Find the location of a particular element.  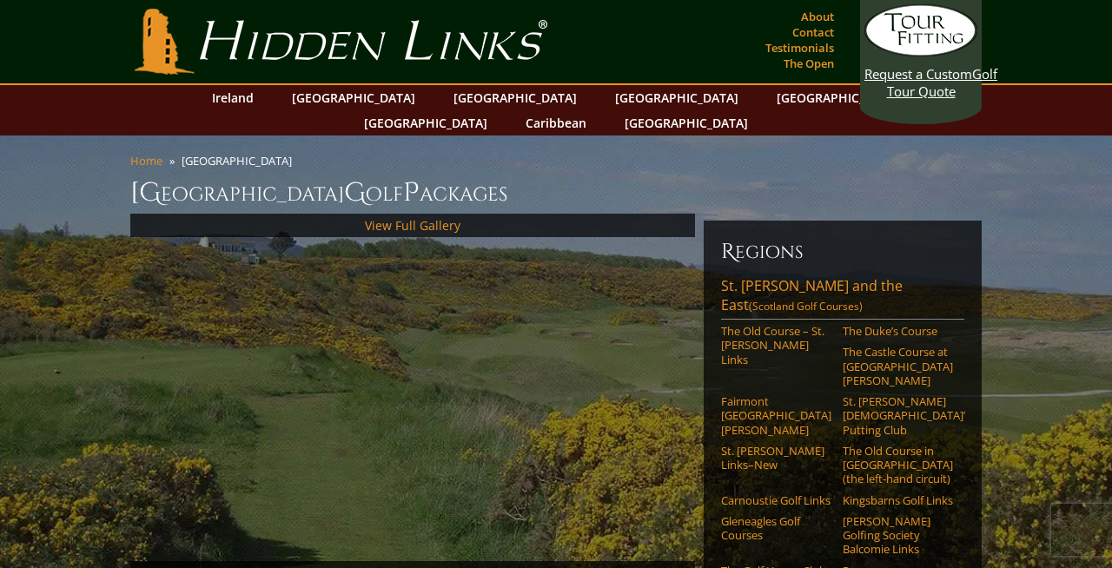

h6: Regions is located at coordinates (842, 252).